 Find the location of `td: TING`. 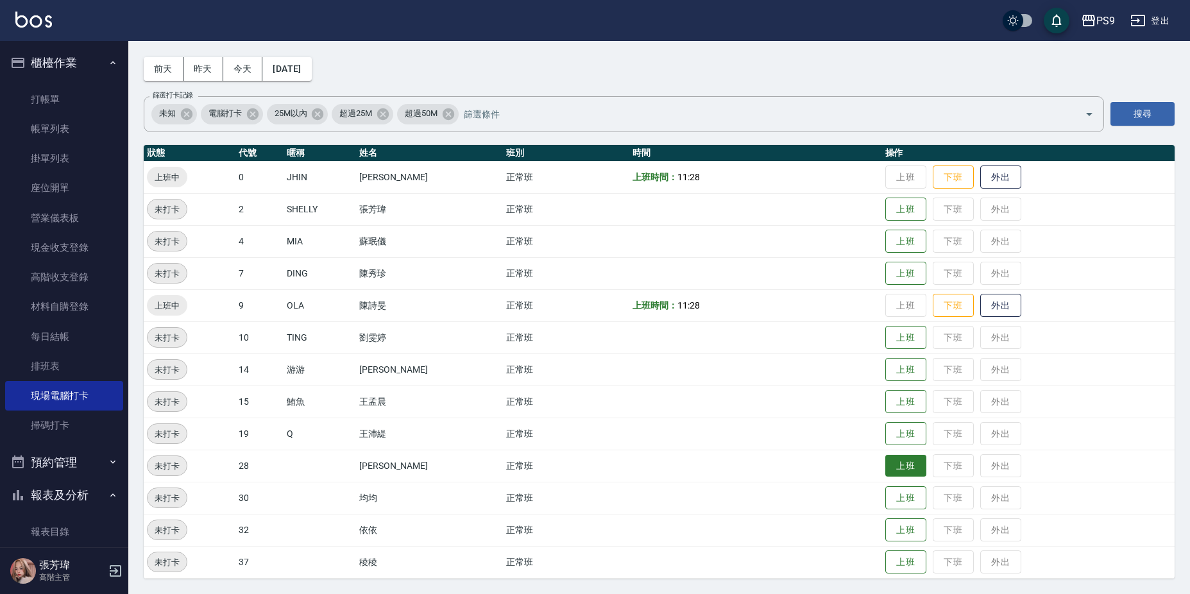

td: TING is located at coordinates (320, 337).